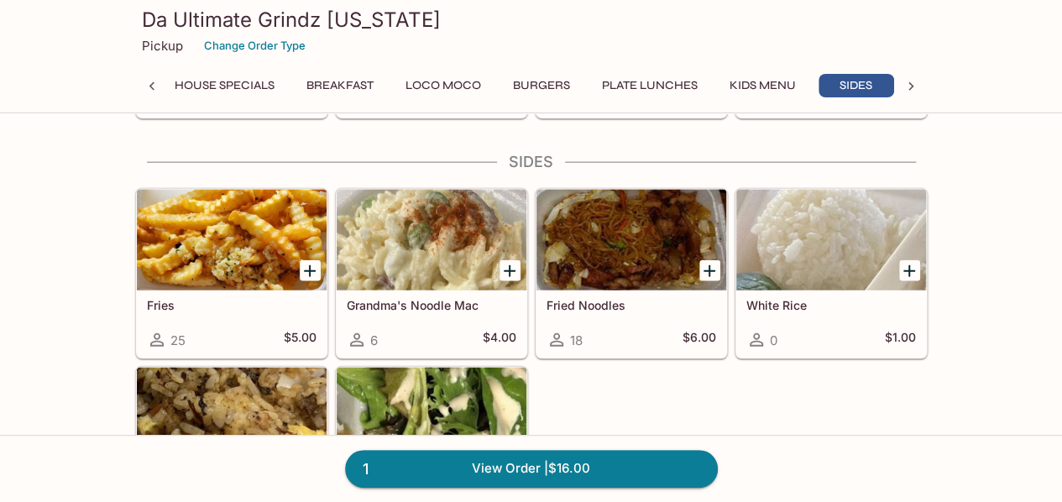 The height and width of the screenshot is (502, 1062). What do you see at coordinates (773, 340) in the screenshot?
I see `span: 0` at bounding box center [773, 340].